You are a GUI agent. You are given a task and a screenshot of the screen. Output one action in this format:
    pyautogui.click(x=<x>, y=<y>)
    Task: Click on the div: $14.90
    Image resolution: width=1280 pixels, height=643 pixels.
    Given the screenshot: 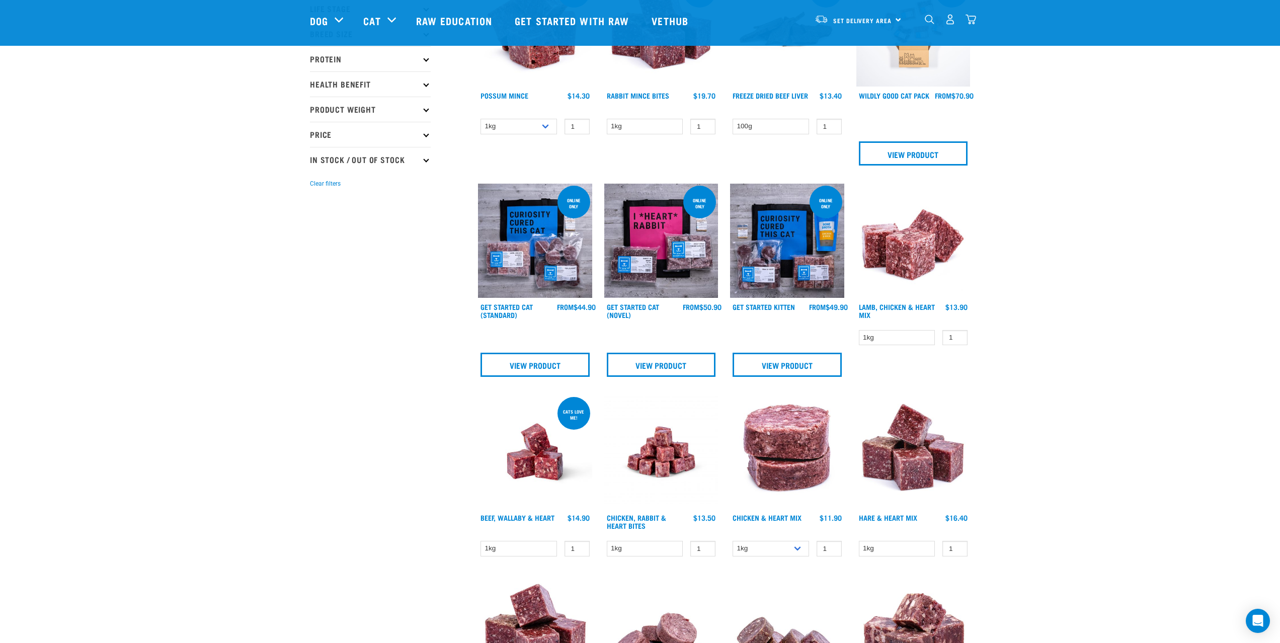 What is the action you would take?
    pyautogui.click(x=579, y=518)
    